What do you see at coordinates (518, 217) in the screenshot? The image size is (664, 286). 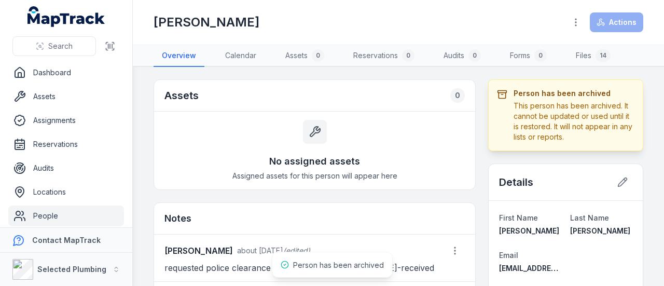 I see `span: First Name` at bounding box center [518, 217].